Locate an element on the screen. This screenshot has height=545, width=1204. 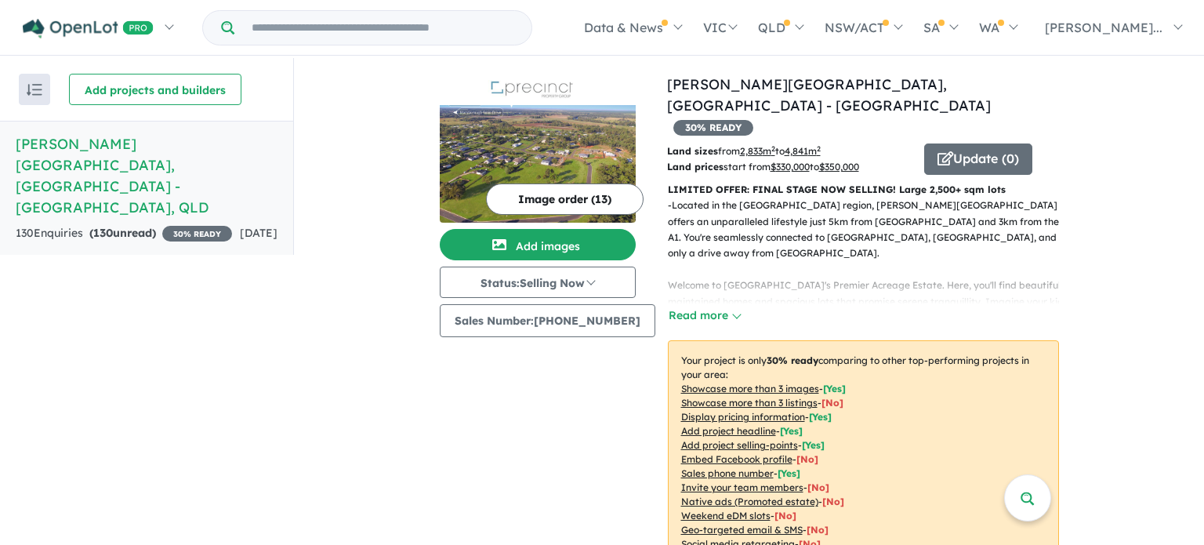
u: 2,833 m is located at coordinates (757, 150).